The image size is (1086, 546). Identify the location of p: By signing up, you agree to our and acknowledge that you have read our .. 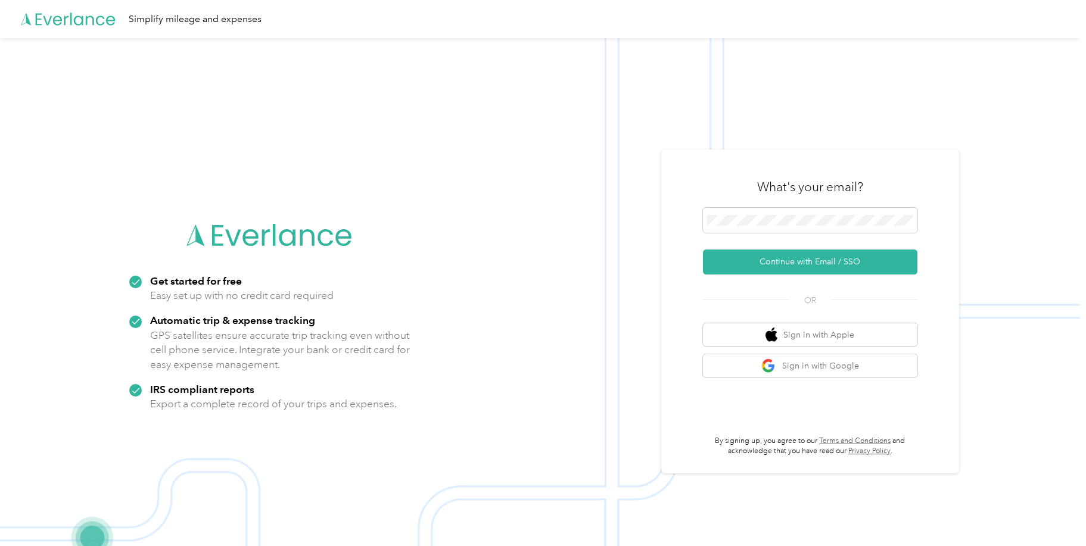
(810, 446).